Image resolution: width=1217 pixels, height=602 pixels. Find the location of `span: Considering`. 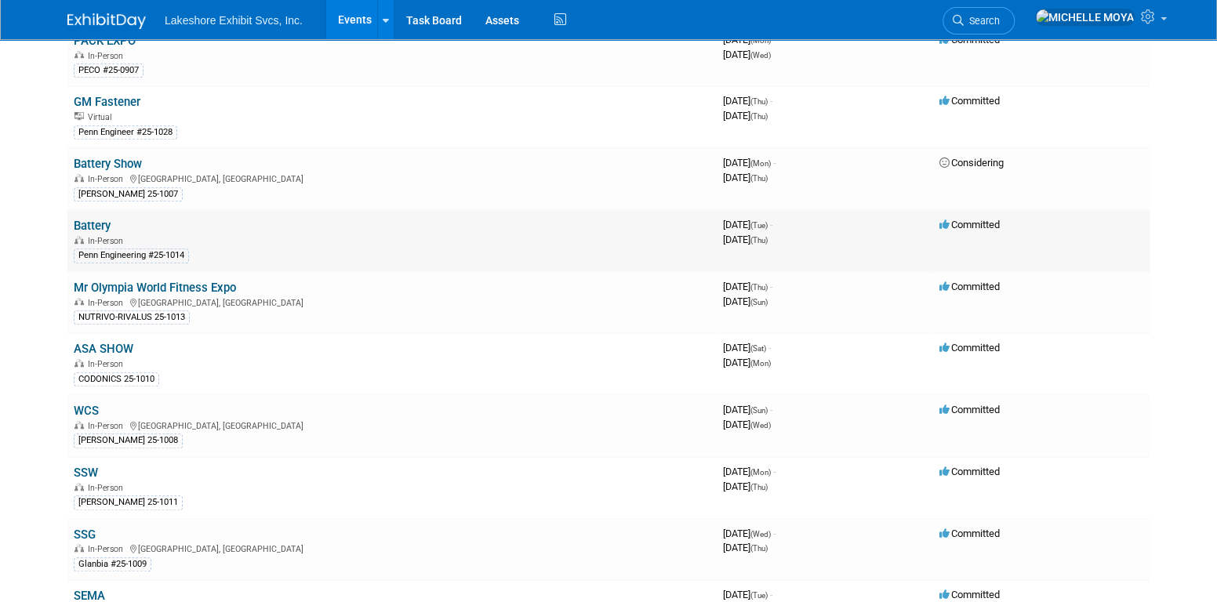

span: Considering is located at coordinates (972, 162).